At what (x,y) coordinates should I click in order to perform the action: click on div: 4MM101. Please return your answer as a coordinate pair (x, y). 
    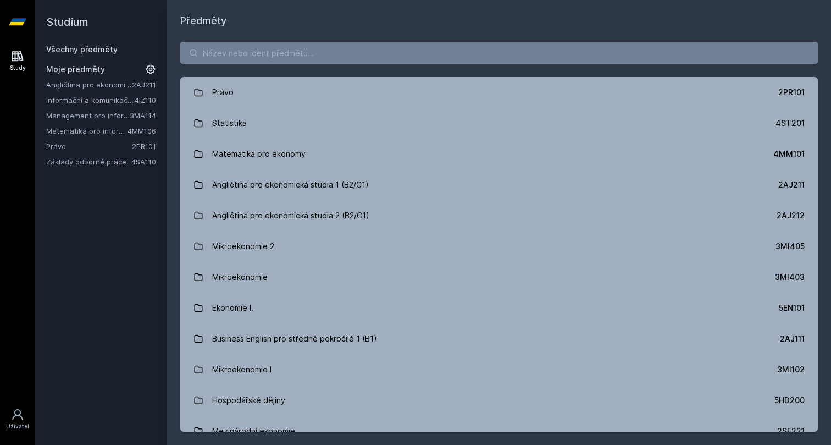
    Looking at the image, I should click on (789, 154).